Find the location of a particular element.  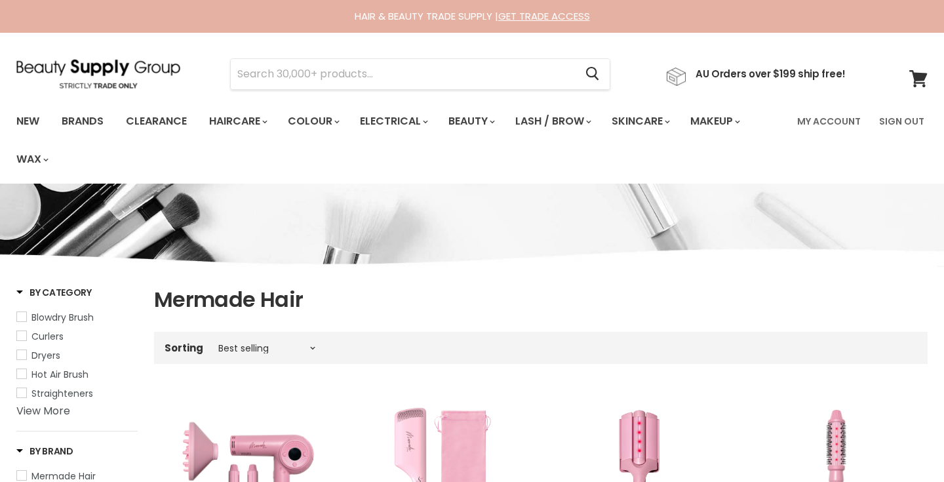

a: Clearance is located at coordinates (156, 121).